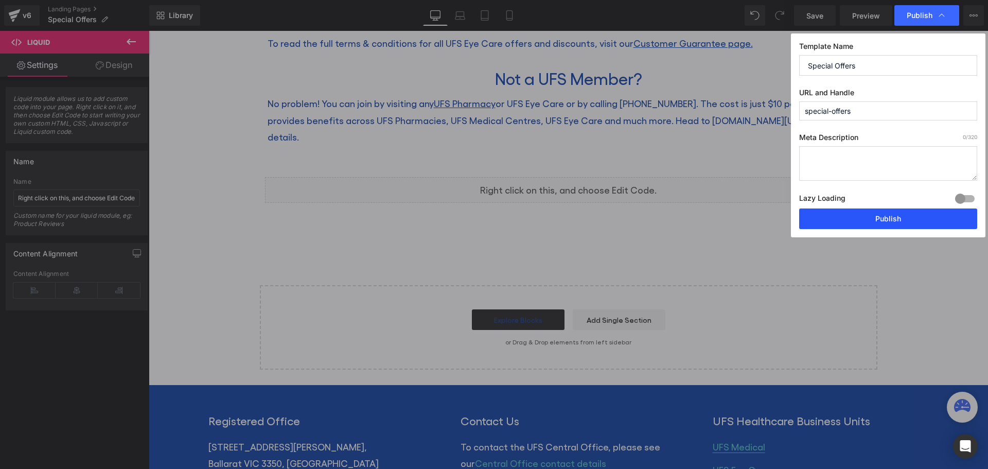 The width and height of the screenshot is (988, 469). I want to click on a: Add Single Section, so click(470, 289).